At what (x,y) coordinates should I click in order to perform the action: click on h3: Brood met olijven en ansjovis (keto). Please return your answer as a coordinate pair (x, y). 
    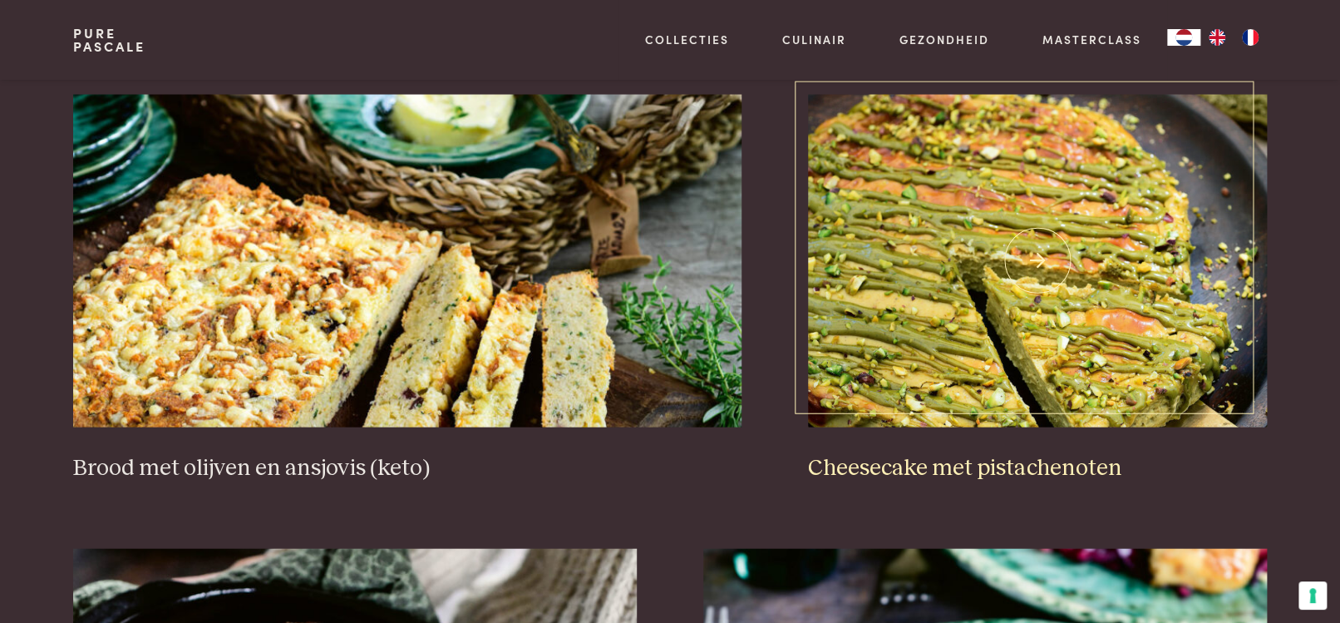
    Looking at the image, I should click on (407, 468).